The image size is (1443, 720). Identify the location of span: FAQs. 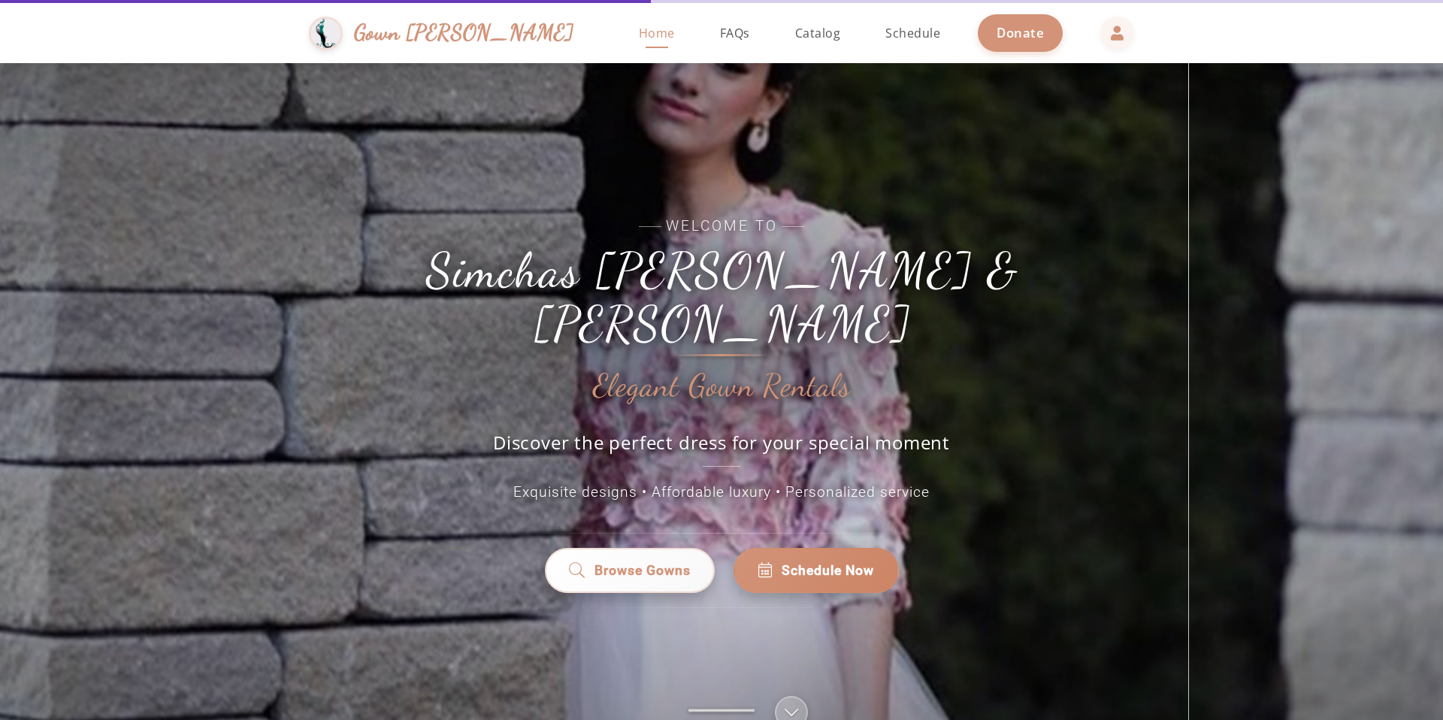
(735, 33).